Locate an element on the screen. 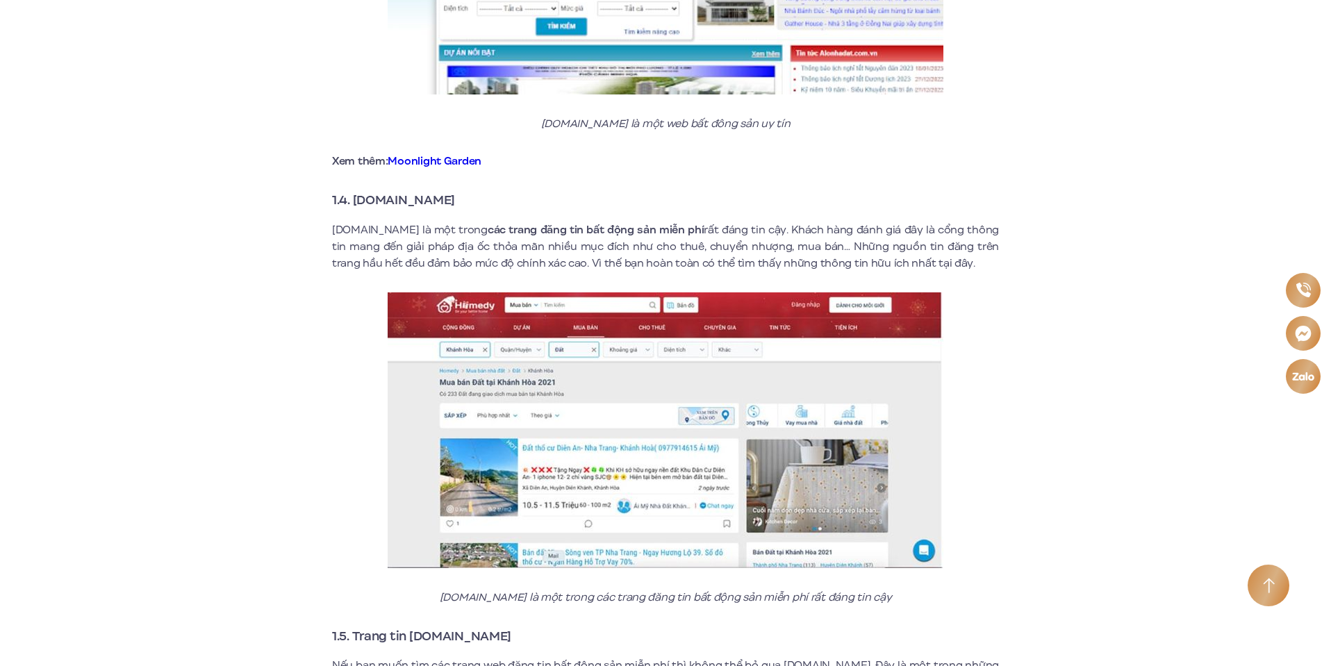 This screenshot has width=1331, height=666. img: Messenger icon is located at coordinates (1302, 333).